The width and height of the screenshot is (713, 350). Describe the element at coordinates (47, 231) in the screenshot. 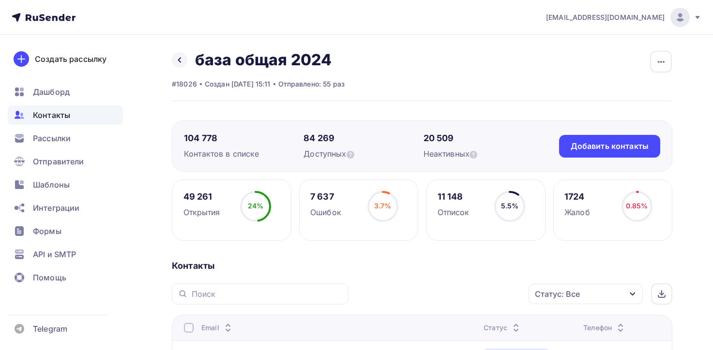

I see `span: Формы` at that location.